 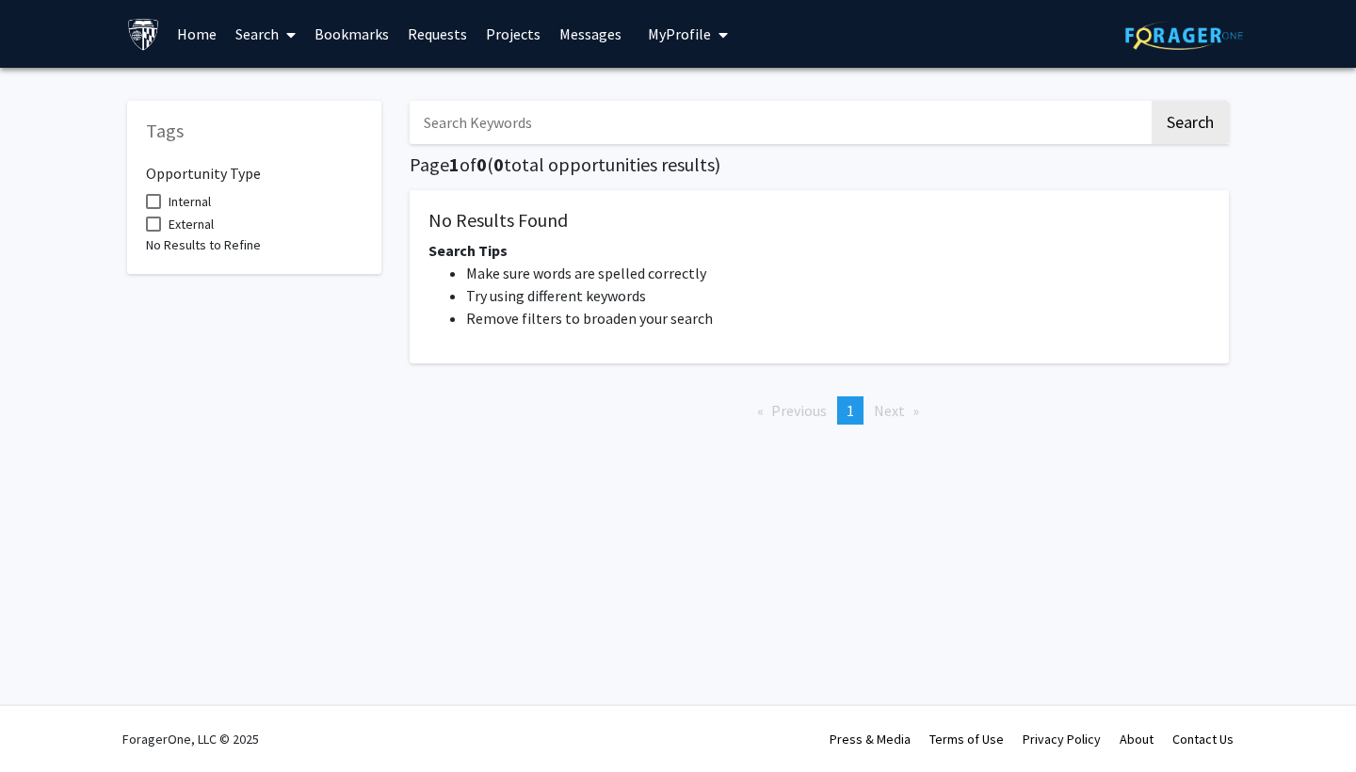 I want to click on h6: Opportunity Type, so click(x=254, y=166).